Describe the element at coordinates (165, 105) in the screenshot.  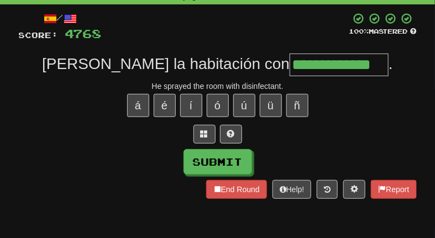
I see `button: é` at that location.